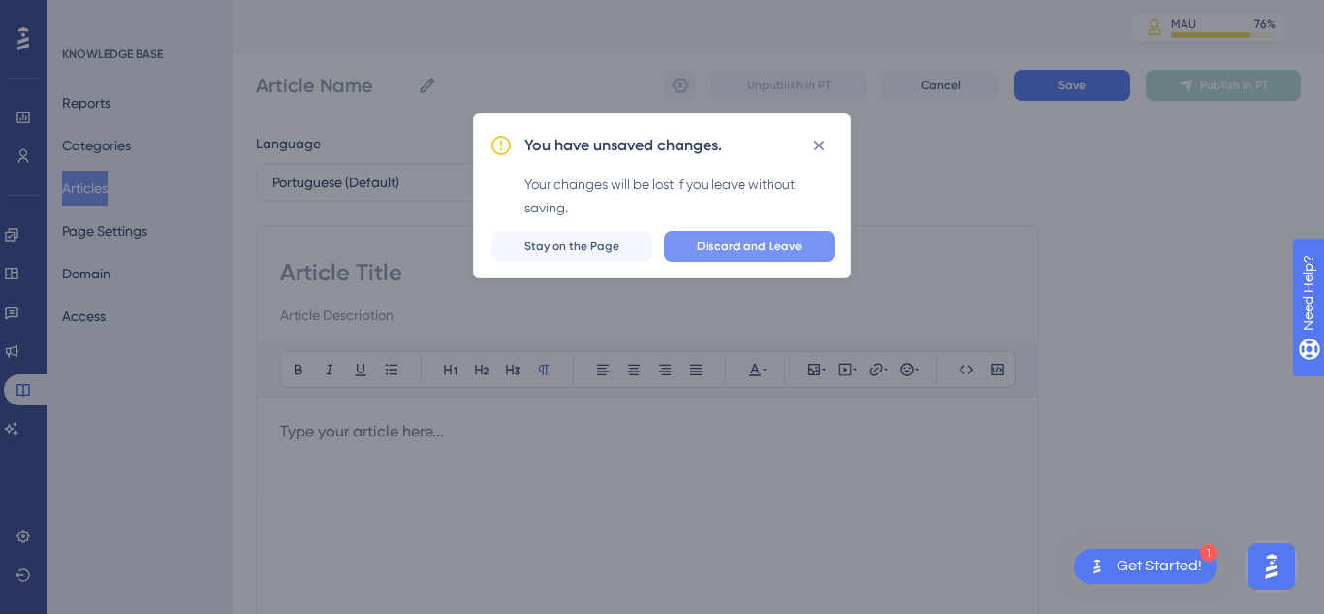  Describe the element at coordinates (83, 16) in the screenshot. I see `span: Need Help?` at that location.